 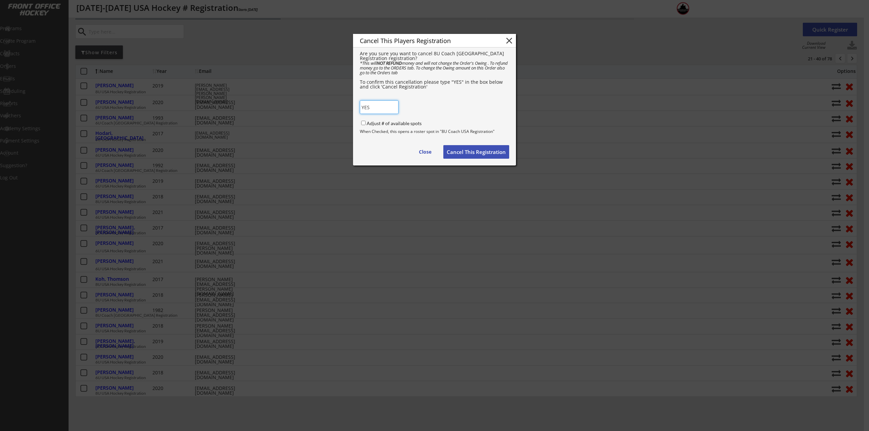 What do you see at coordinates (434, 132) in the screenshot?
I see `div: When Checked, this opens a roster spot in "8U Coach USA Registration"` at bounding box center [434, 132].